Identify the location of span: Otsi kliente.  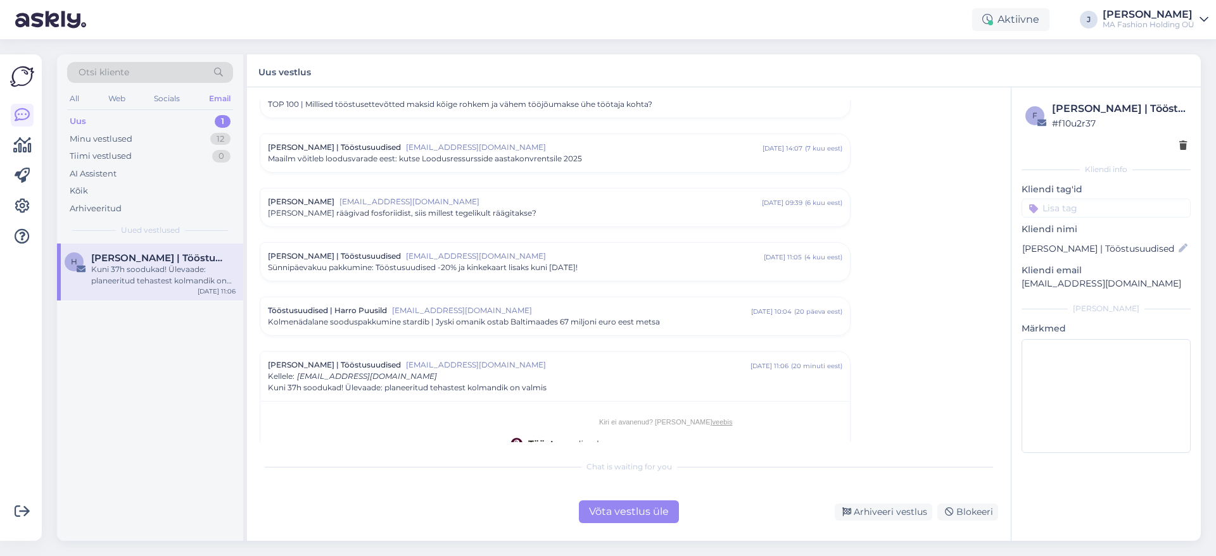
(104, 72).